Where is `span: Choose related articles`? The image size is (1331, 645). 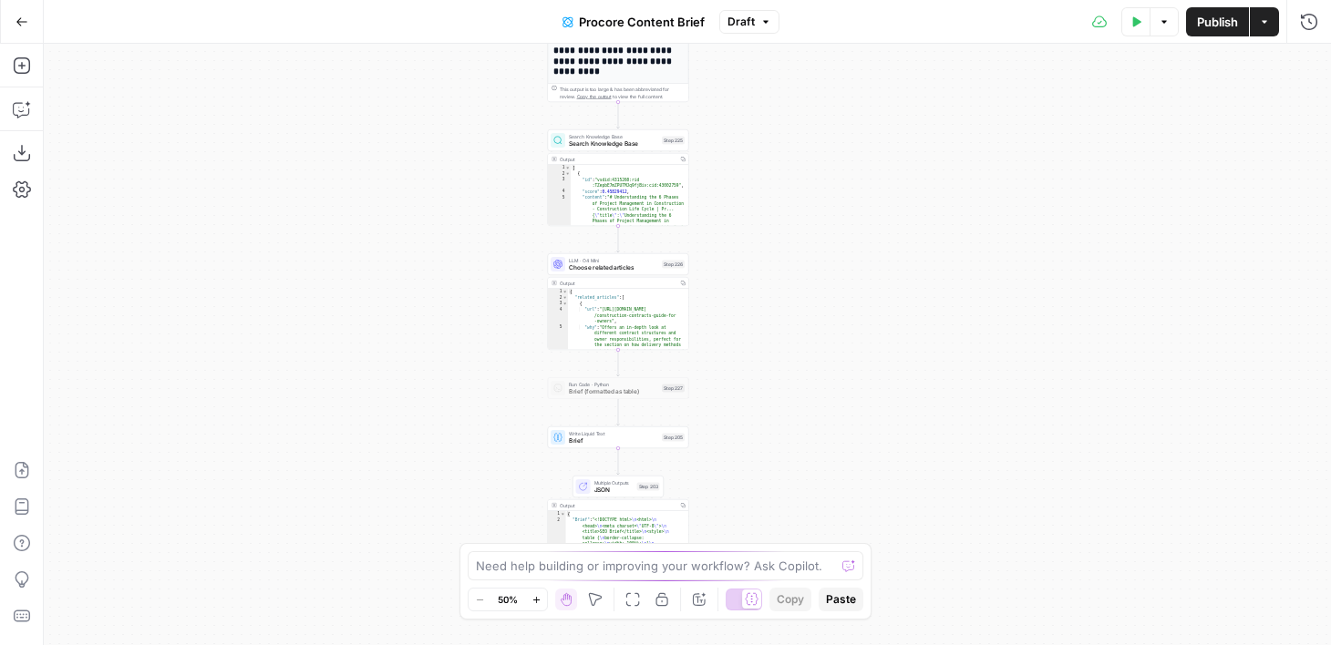
span: Choose related articles is located at coordinates (613, 268).